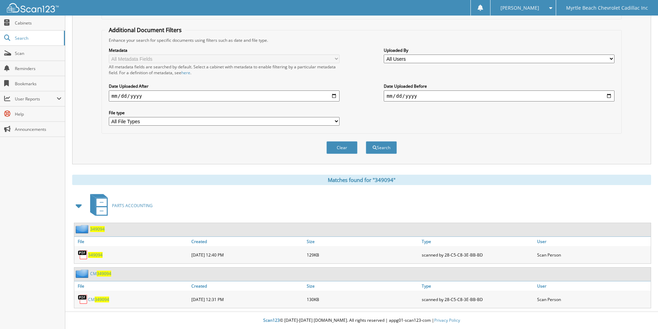 The width and height of the screenshot is (658, 329). I want to click on a: here, so click(186, 73).